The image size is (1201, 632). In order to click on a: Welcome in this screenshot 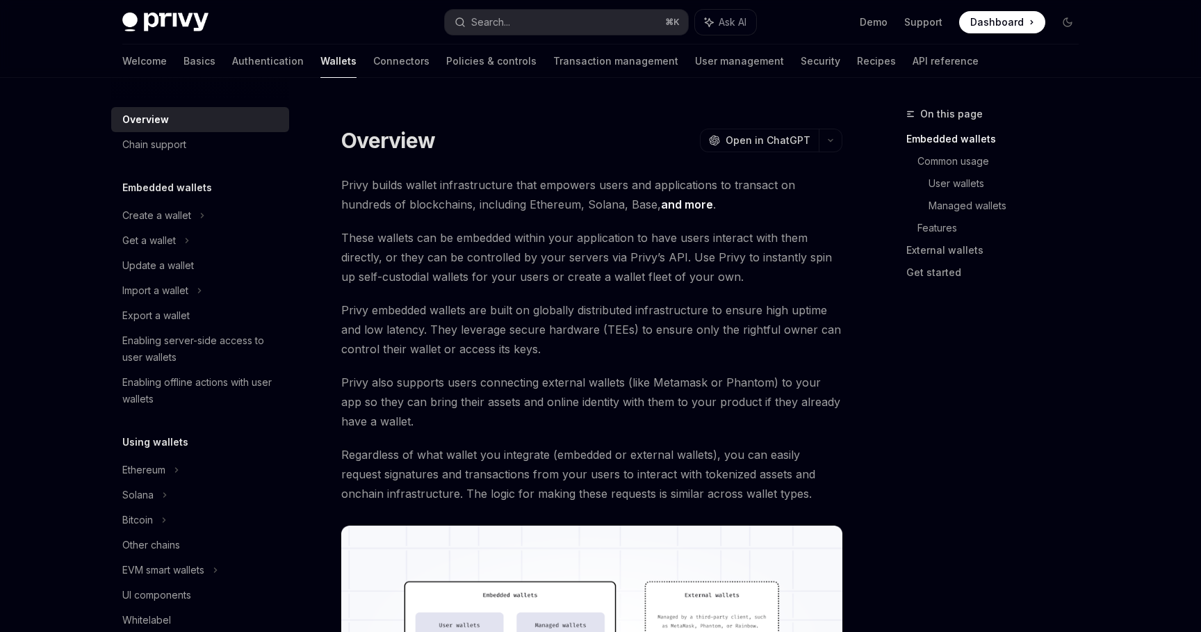, I will do `click(145, 61)`.